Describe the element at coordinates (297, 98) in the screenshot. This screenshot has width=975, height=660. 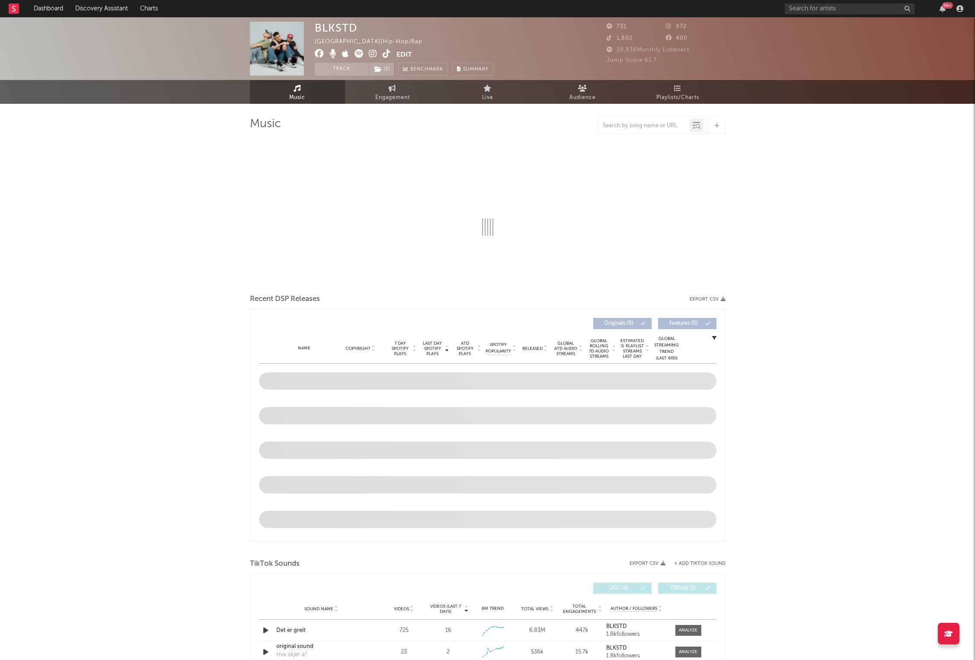
I see `span: Music` at that location.